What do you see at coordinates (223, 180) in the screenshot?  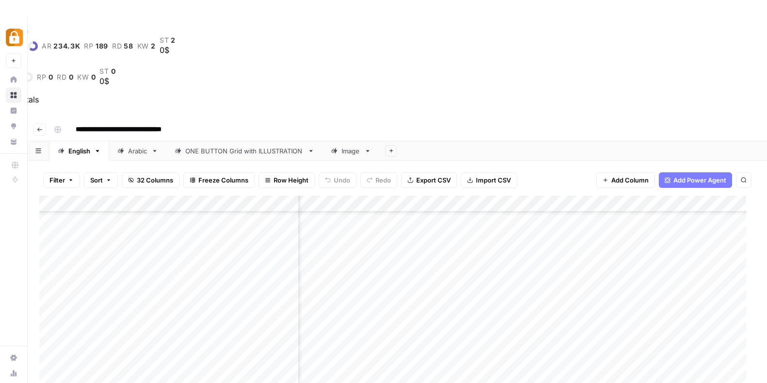 I see `span: Freeze Columns` at bounding box center [223, 180].